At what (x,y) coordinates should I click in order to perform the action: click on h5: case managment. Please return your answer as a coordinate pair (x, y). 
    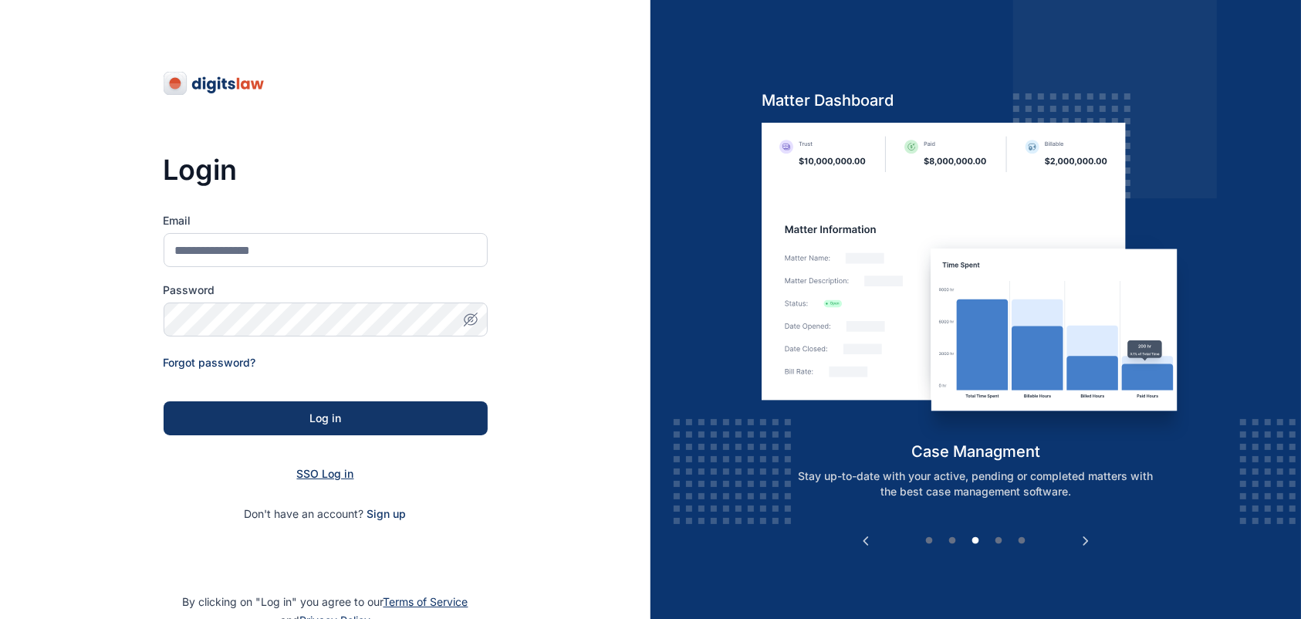
    Looking at the image, I should click on (975, 451).